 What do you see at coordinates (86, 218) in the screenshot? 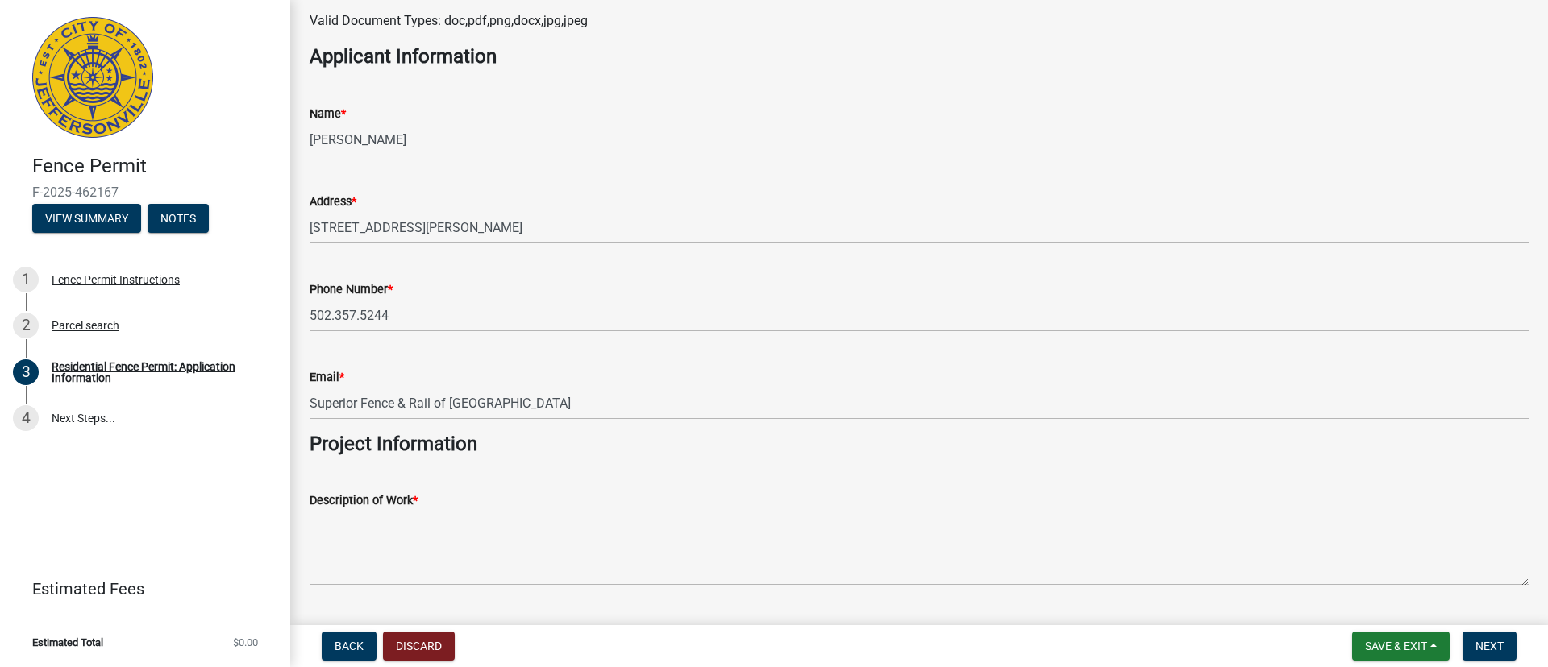
I see `button: View Summary` at bounding box center [86, 218].